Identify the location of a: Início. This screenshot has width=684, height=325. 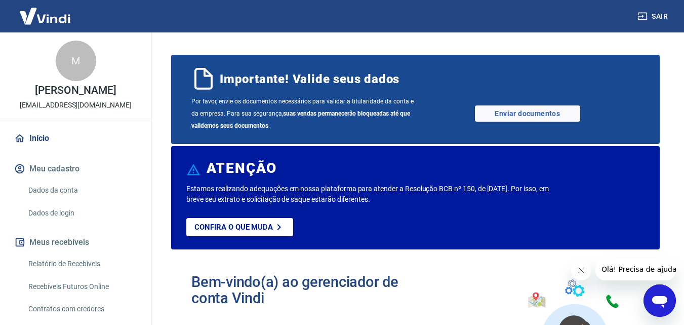
(75, 138).